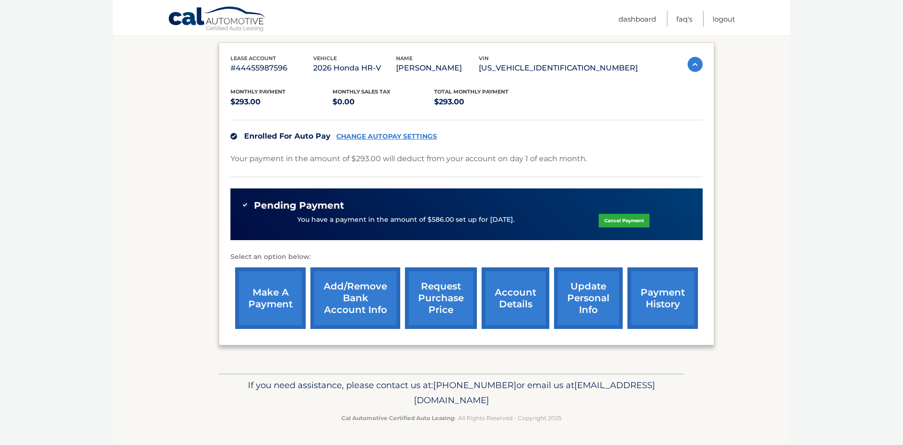 The height and width of the screenshot is (445, 903). What do you see at coordinates (287, 136) in the screenshot?
I see `span: Enrolled For Auto Pay` at bounding box center [287, 136].